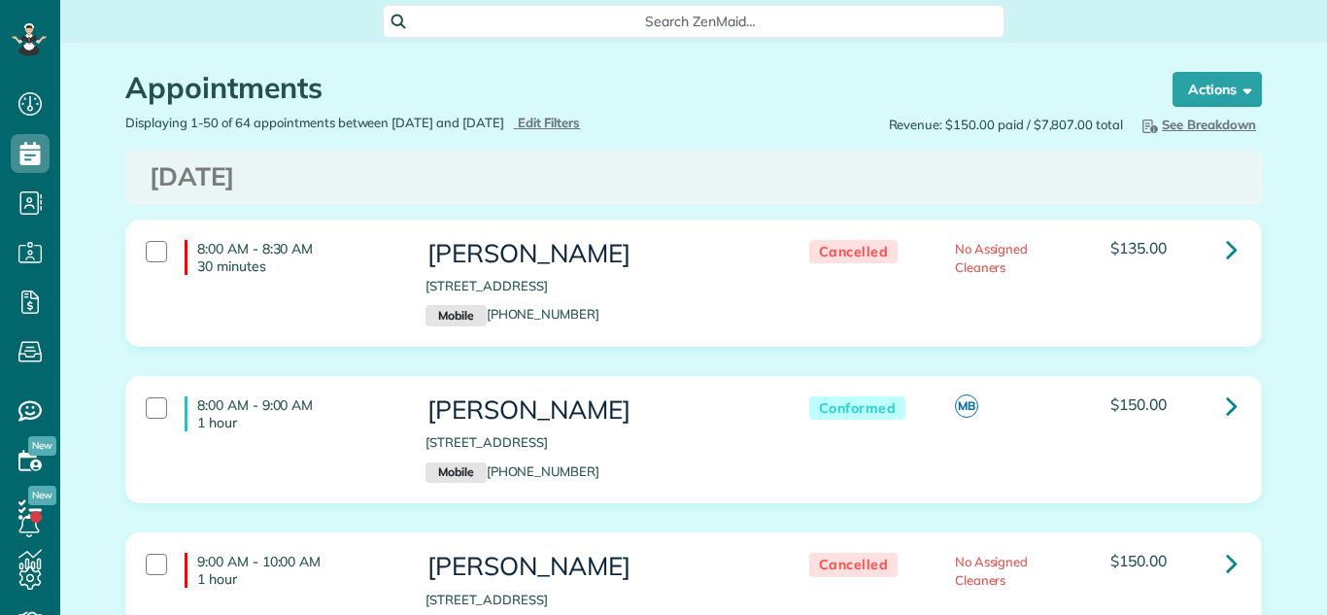 The height and width of the screenshot is (615, 1327). Describe the element at coordinates (1006, 124) in the screenshot. I see `span: Revenue: $150.00 paid / $7,807.00 total` at that location.